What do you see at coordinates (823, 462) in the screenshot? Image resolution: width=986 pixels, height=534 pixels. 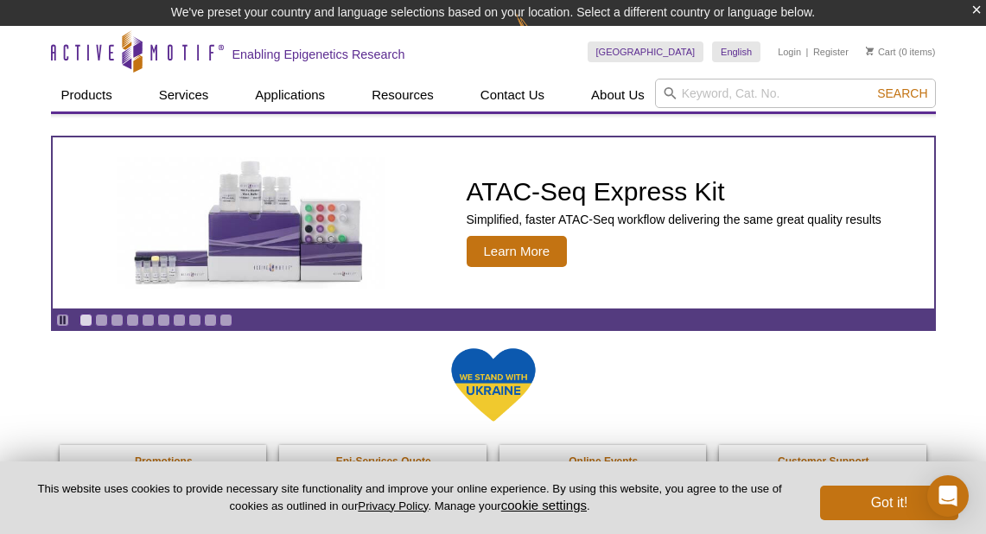 I see `strong: Customer Support` at bounding box center [823, 462].